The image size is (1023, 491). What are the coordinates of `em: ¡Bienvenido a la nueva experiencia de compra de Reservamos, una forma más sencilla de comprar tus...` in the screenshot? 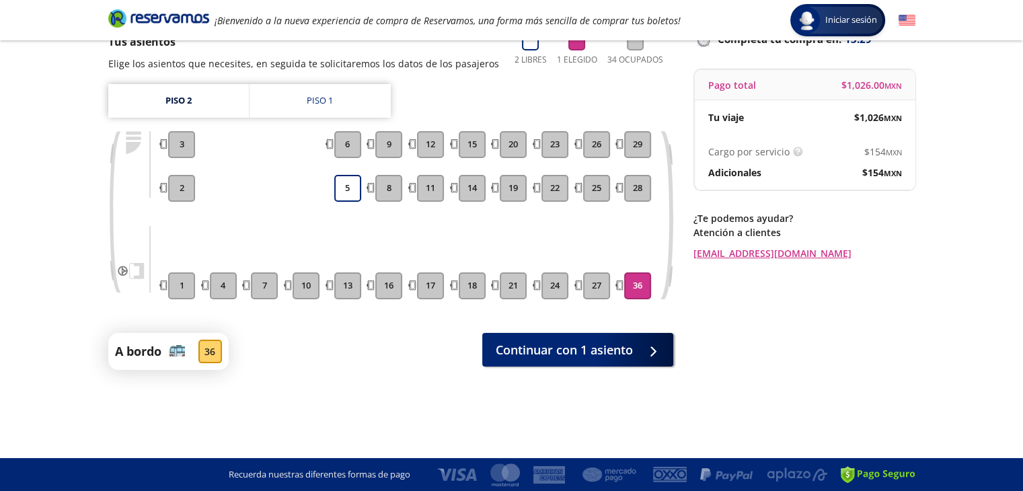 It's located at (447, 20).